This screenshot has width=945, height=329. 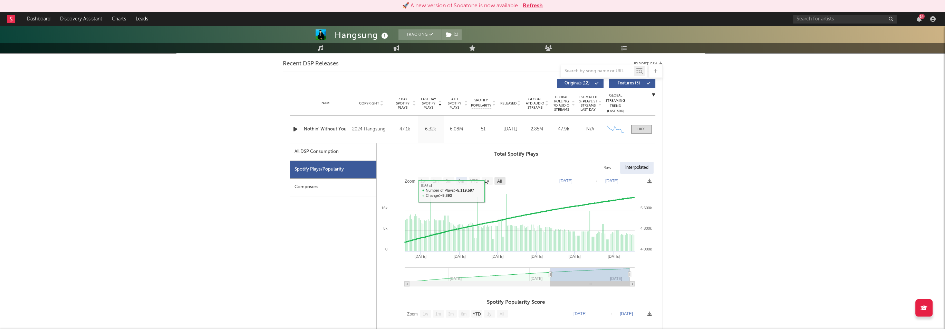 What do you see at coordinates (371, 129) in the screenshot?
I see `div: 2024 Hangsung` at bounding box center [371, 129].